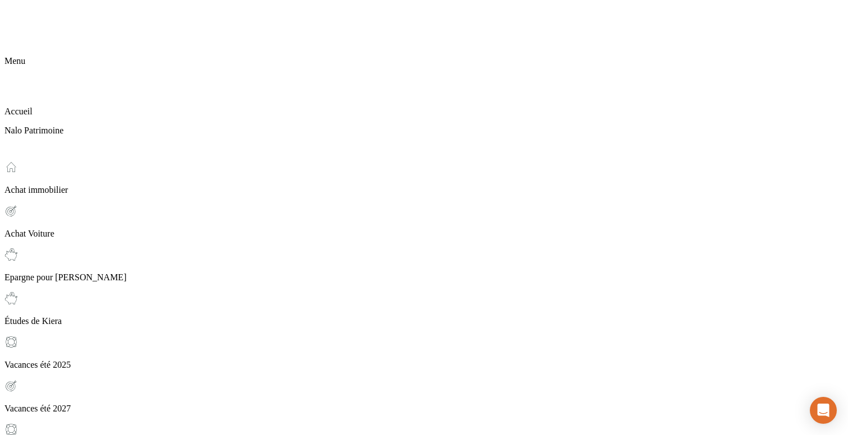  I want to click on p: Achat immobilier, so click(424, 190).